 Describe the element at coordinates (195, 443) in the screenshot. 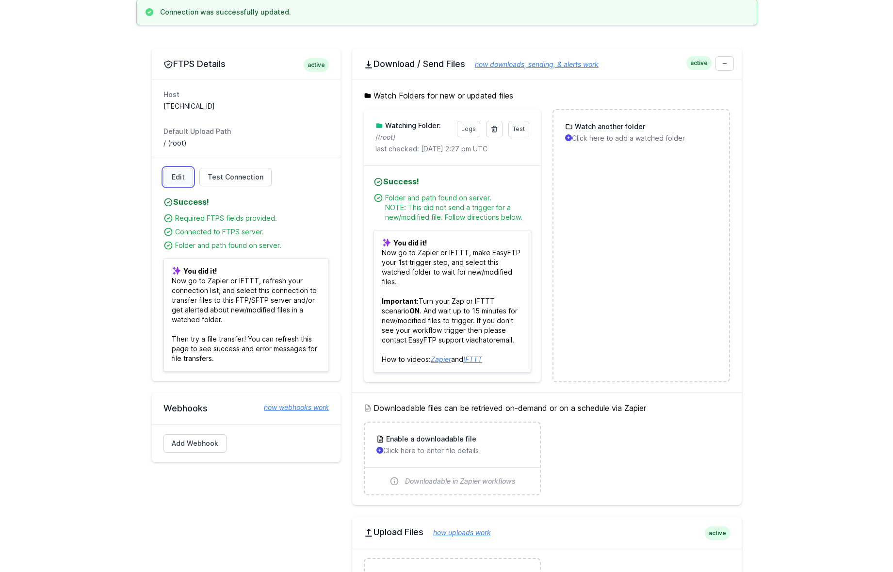

I see `a: Add Webhook` at that location.